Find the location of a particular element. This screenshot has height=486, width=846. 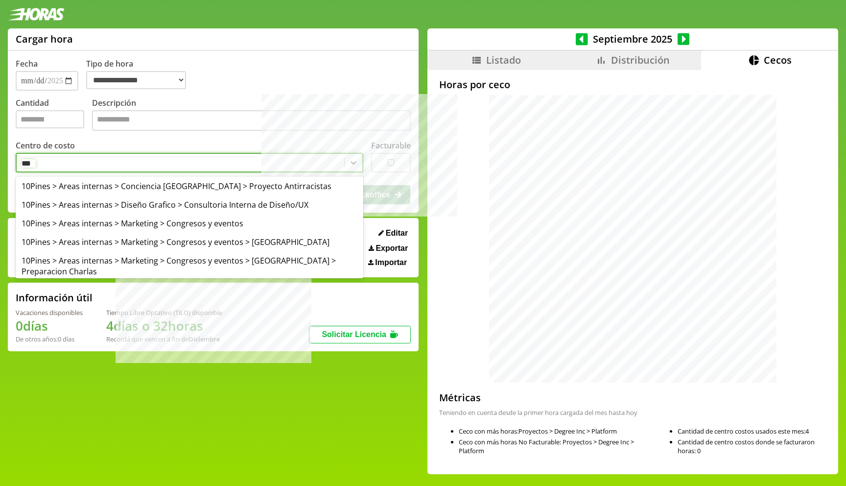

div: De otros años: 0 días is located at coordinates (49, 339).